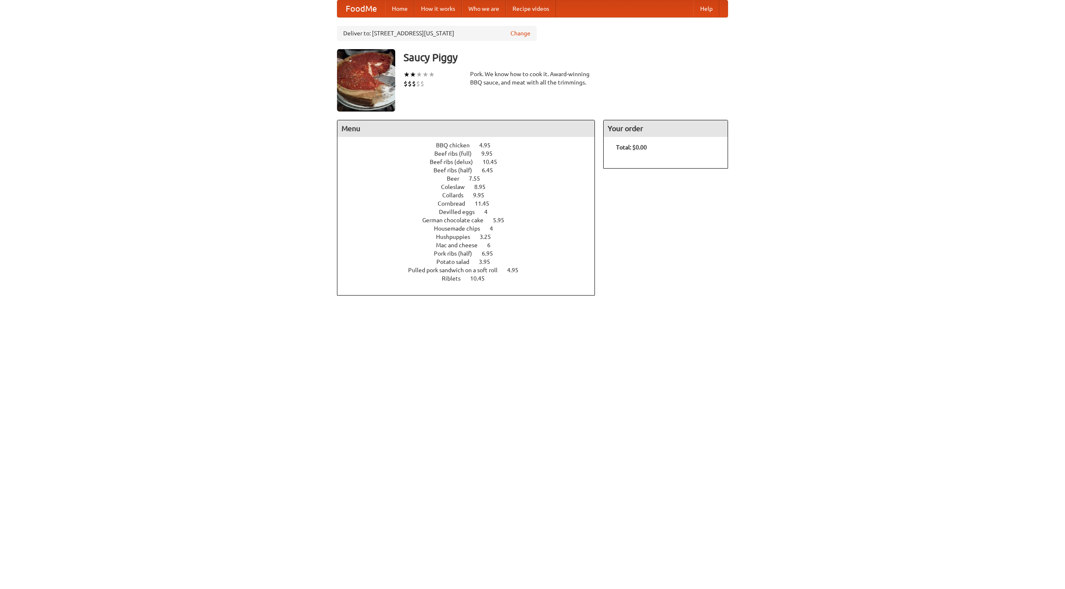 The image size is (1065, 589). Describe the element at coordinates (455, 278) in the screenshot. I see `span: Riblets` at that location.